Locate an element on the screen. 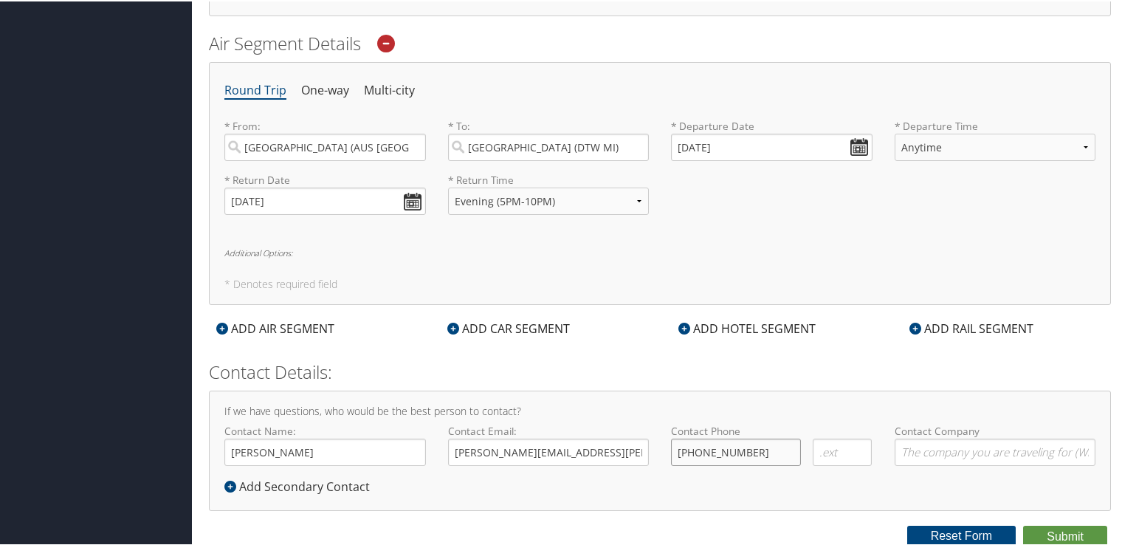 This screenshot has height=545, width=1122. h6: Additional Options: is located at coordinates (660, 251).